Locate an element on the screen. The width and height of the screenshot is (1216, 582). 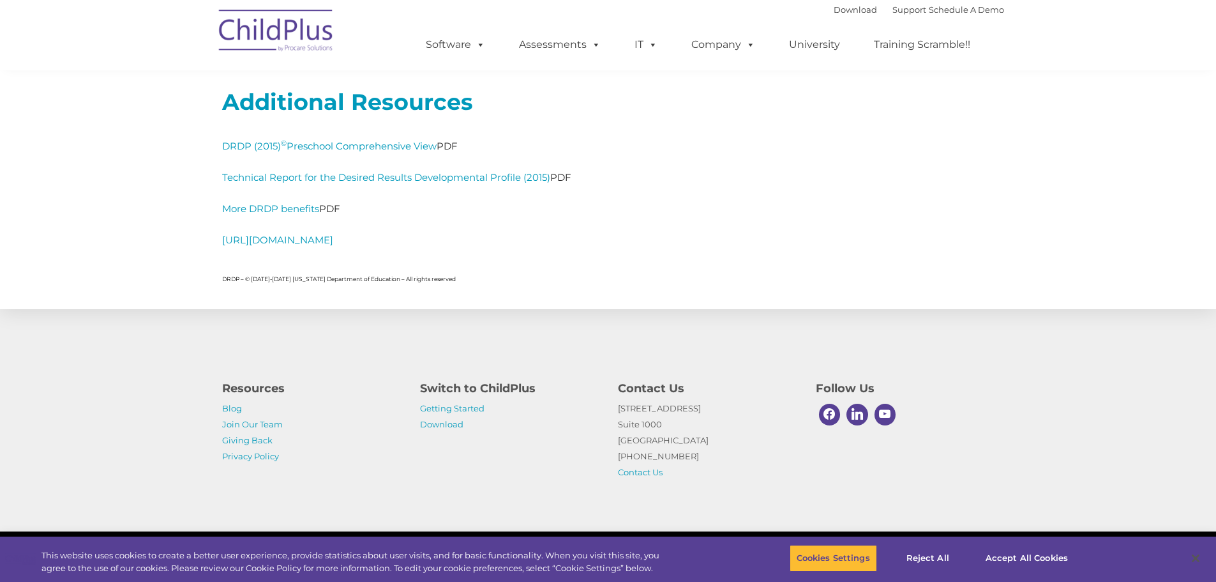
a: Training Scramble!! is located at coordinates (922, 45).